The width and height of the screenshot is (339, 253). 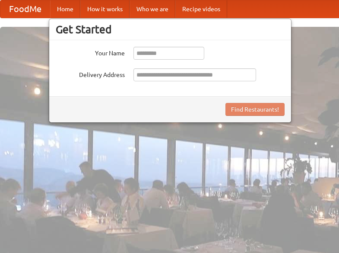 I want to click on a: Recipe videos, so click(x=201, y=9).